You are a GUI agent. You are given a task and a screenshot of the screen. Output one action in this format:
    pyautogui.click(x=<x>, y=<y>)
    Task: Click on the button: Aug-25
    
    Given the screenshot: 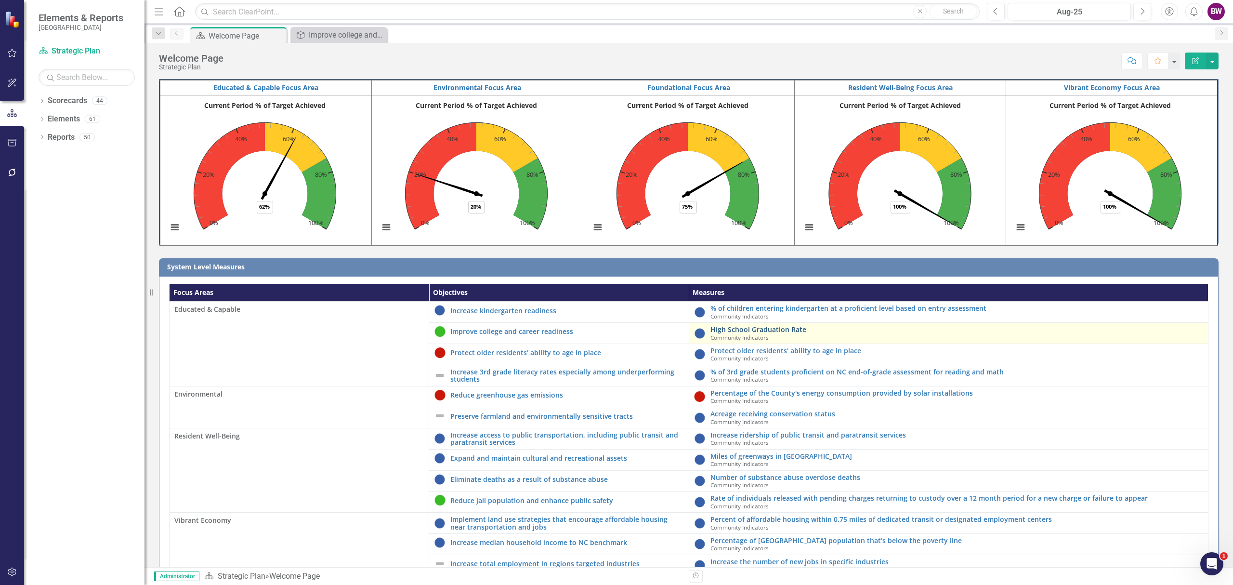 What is the action you would take?
    pyautogui.click(x=1069, y=12)
    